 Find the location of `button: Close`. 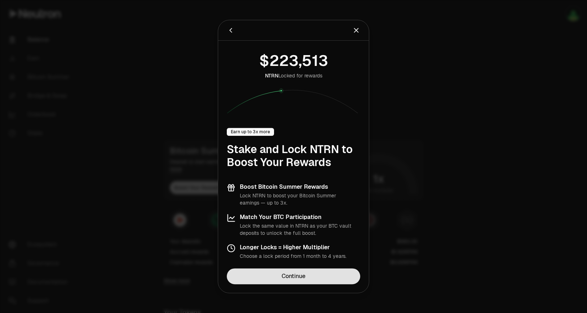

button: Close is located at coordinates (356, 30).